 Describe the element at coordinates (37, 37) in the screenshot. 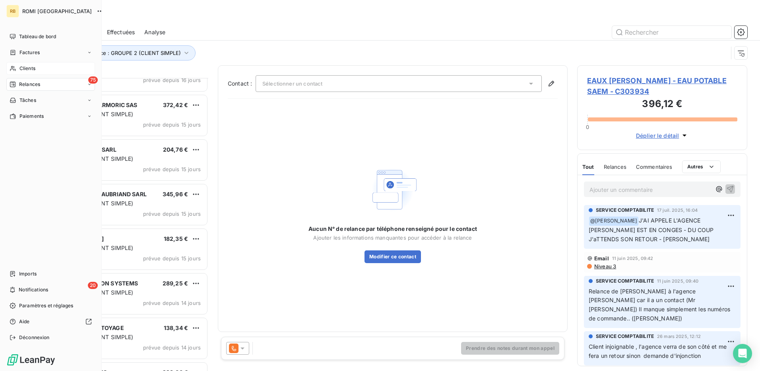

I see `span: Tableau de bord` at that location.